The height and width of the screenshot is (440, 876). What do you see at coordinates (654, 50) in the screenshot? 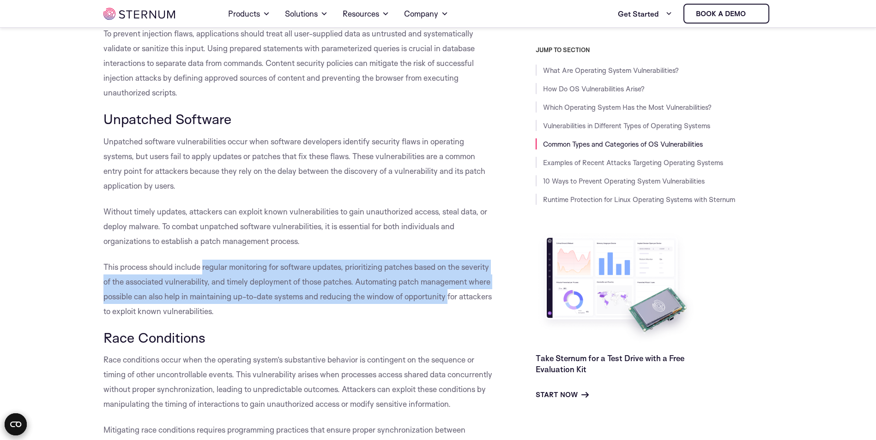
I see `h3: JUMP TO SECTION` at bounding box center [654, 50].